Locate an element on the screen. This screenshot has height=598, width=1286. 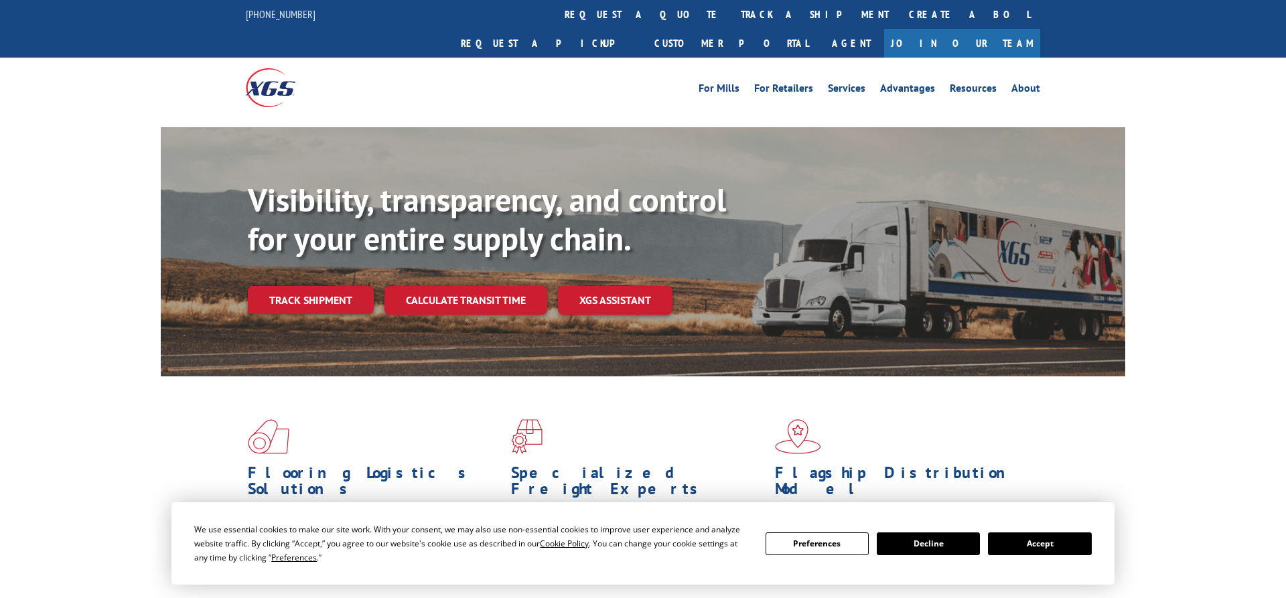
h1: Specialized Freight Experts is located at coordinates (638, 484).